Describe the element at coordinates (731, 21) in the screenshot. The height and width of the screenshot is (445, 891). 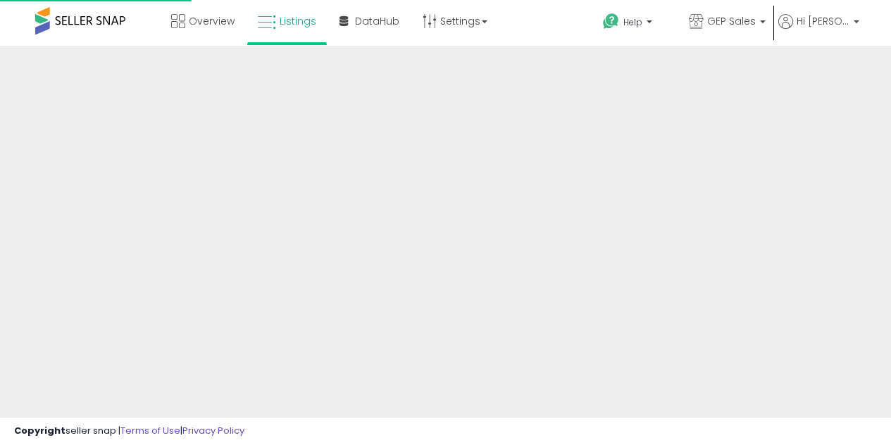
I see `span: GEP Sales` at that location.